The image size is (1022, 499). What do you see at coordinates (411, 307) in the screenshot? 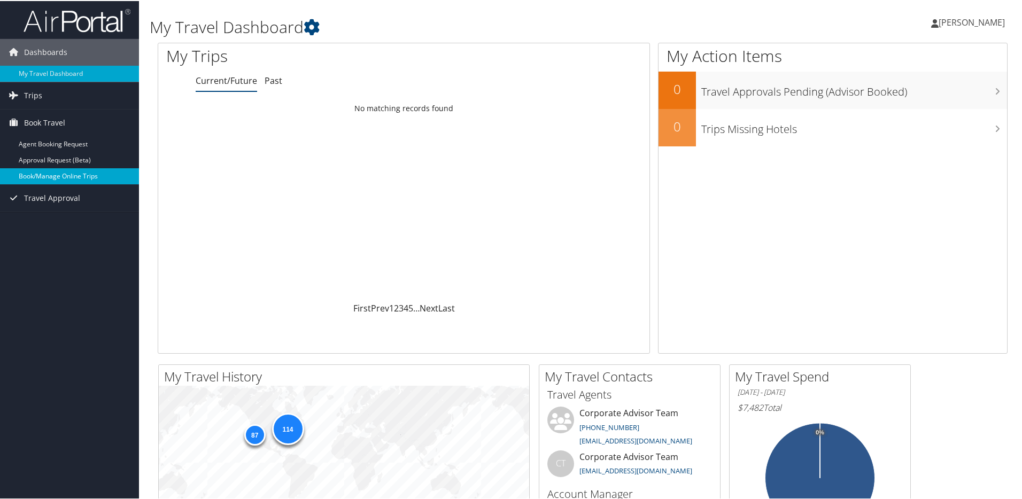
I see `a: 5` at bounding box center [411, 307].